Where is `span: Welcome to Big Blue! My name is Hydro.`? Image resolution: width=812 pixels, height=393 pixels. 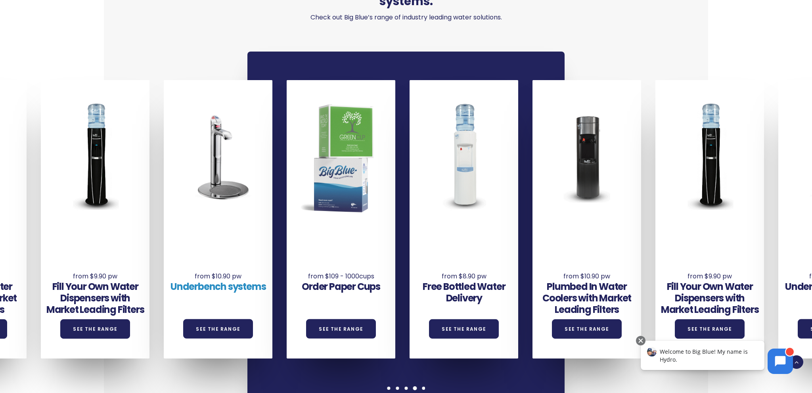 span: Welcome to Big Blue! My name is Hydro. is located at coordinates (71, 21).